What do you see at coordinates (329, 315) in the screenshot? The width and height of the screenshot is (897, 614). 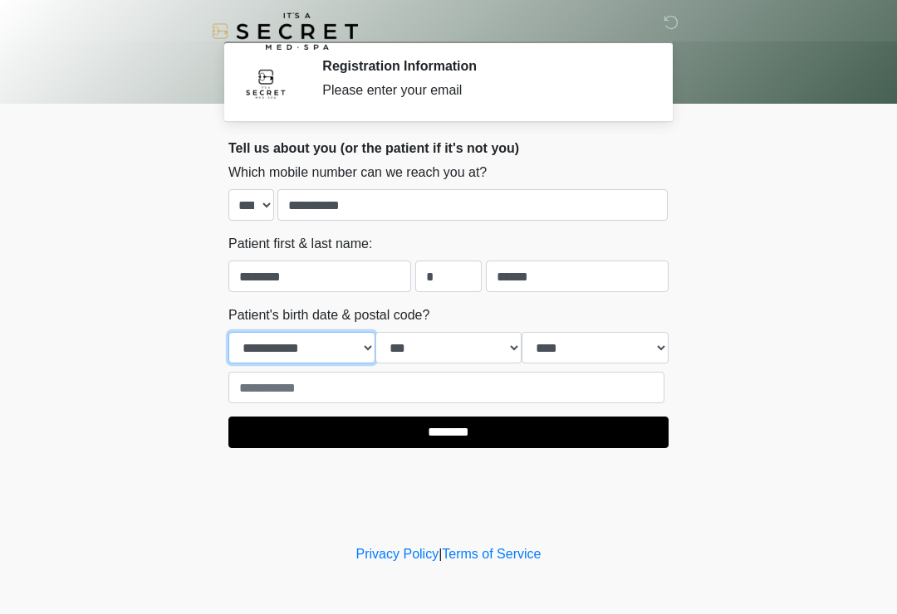 I see `label: Patient's birth date & postal code?` at bounding box center [329, 315].